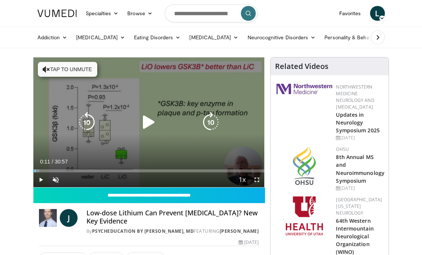 The image size is (422, 255). Describe the element at coordinates (57, 13) in the screenshot. I see `img: VuMedi Logo` at that location.